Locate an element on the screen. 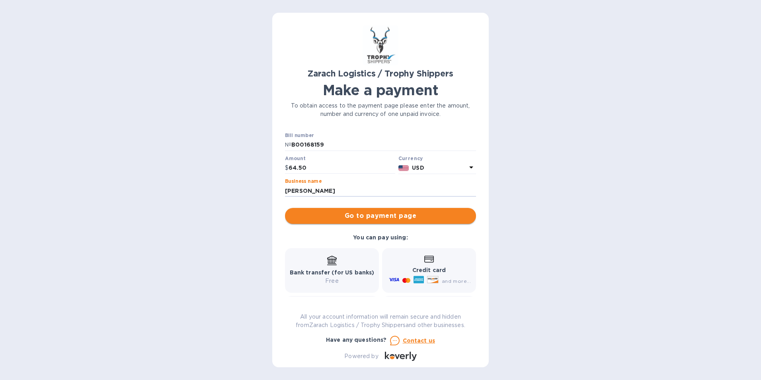 The height and width of the screenshot is (380, 761). b: You can pay using: is located at coordinates (380, 237).